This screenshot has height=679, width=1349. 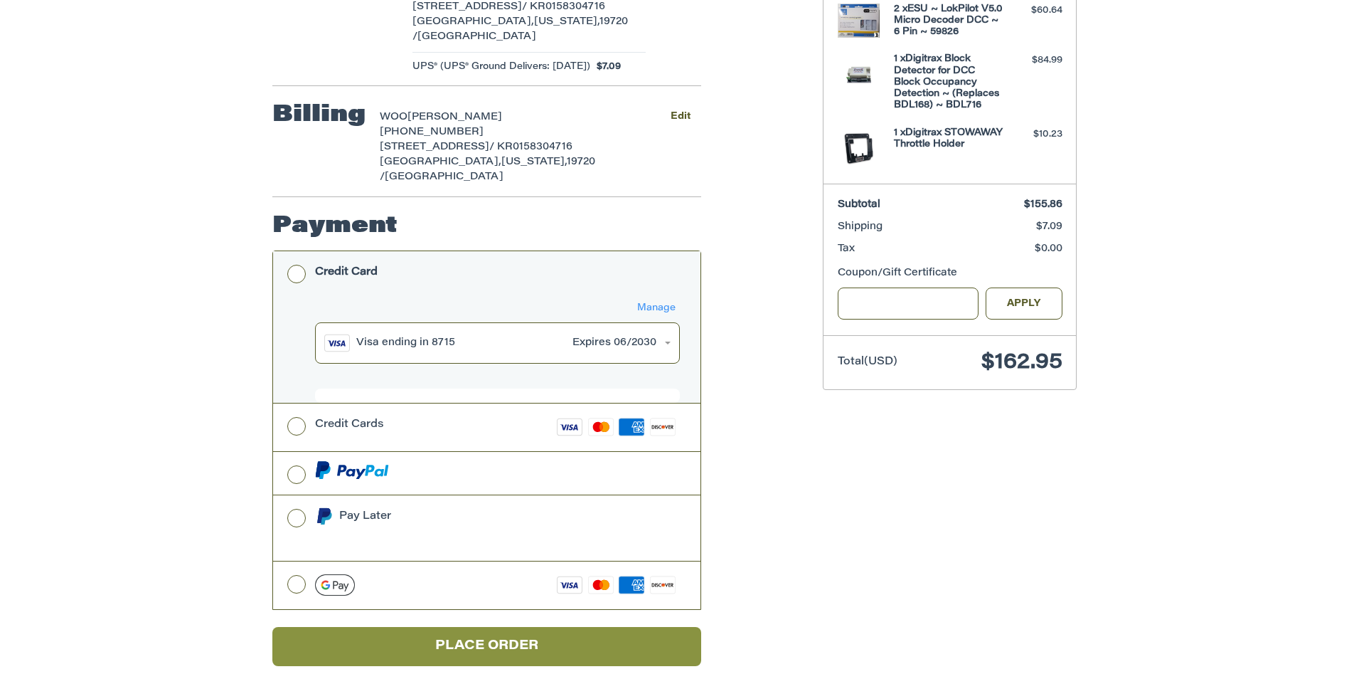 What do you see at coordinates (349, 424) in the screenshot?
I see `div: Credit Cards` at bounding box center [349, 424].